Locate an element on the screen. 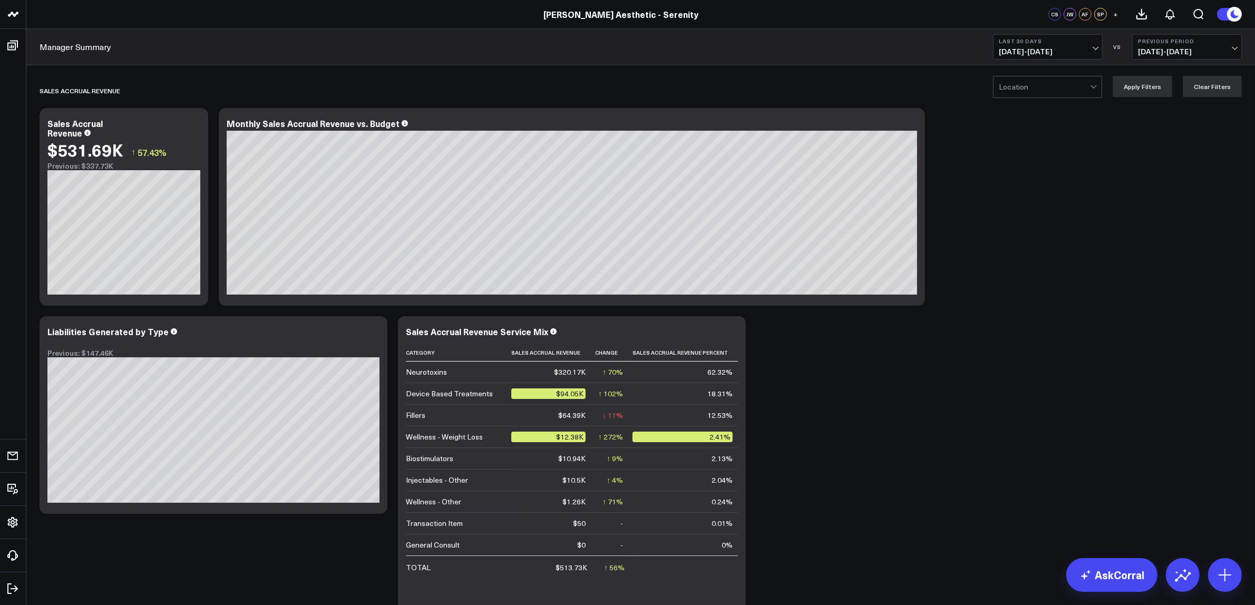  div: $320.17K is located at coordinates (570, 372).